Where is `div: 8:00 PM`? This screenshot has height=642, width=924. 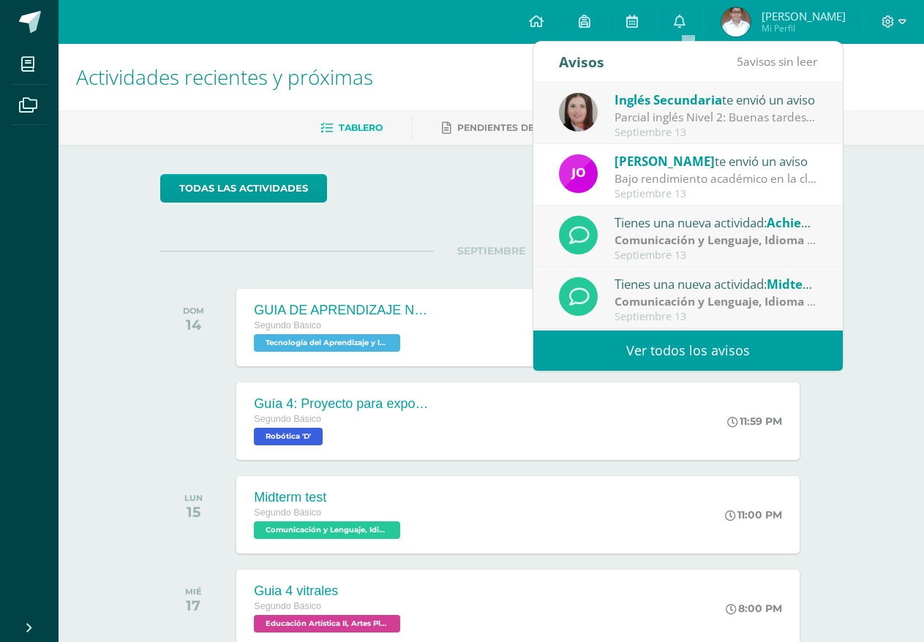
div: 8:00 PM is located at coordinates (753, 609).